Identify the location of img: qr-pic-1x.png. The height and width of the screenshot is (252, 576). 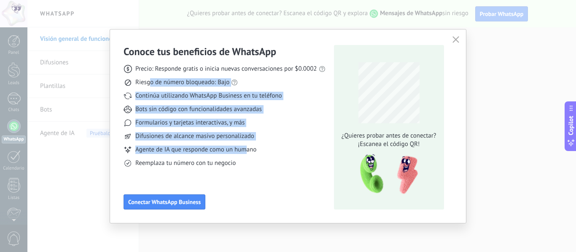
(386, 174).